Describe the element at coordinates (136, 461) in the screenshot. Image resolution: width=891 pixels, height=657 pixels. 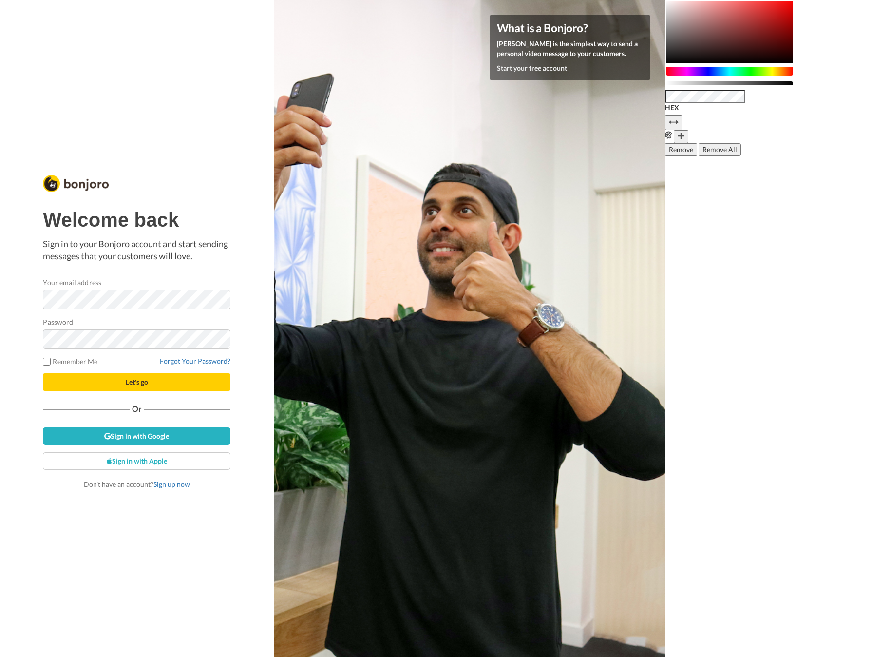
I see `a: Sign in with Apple` at that location.